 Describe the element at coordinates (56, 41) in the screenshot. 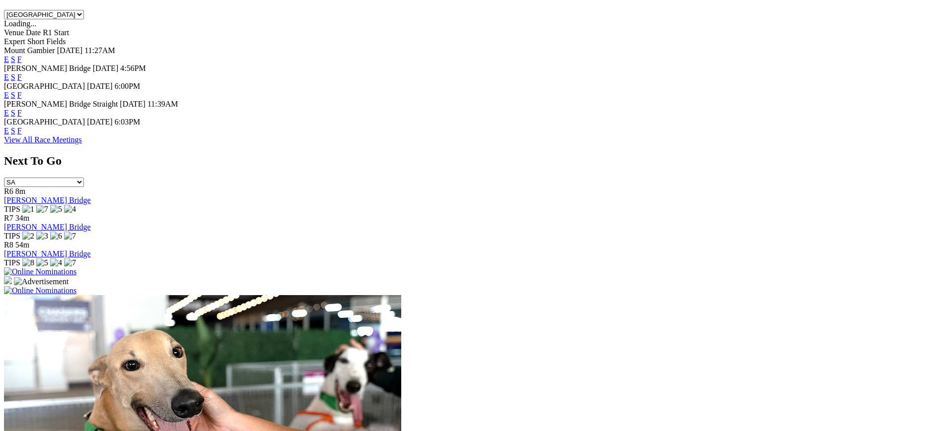

I see `span: Fields` at that location.